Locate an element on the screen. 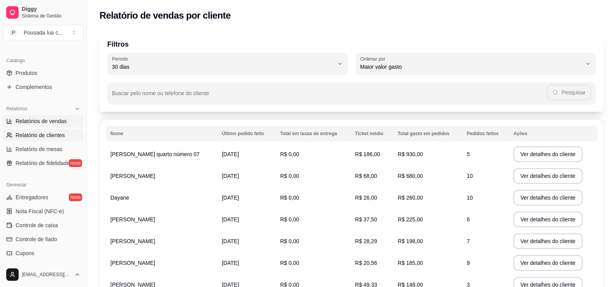  span: 30 dias is located at coordinates (223, 67).